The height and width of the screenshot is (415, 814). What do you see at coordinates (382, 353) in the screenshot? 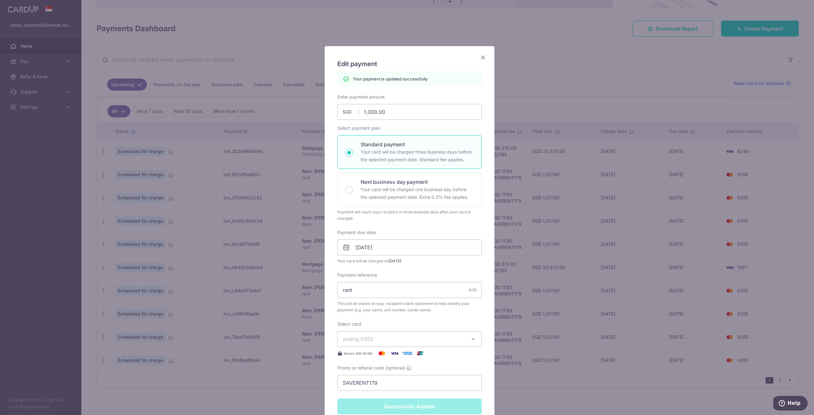
I see `img: Mastercard` at bounding box center [382, 353].